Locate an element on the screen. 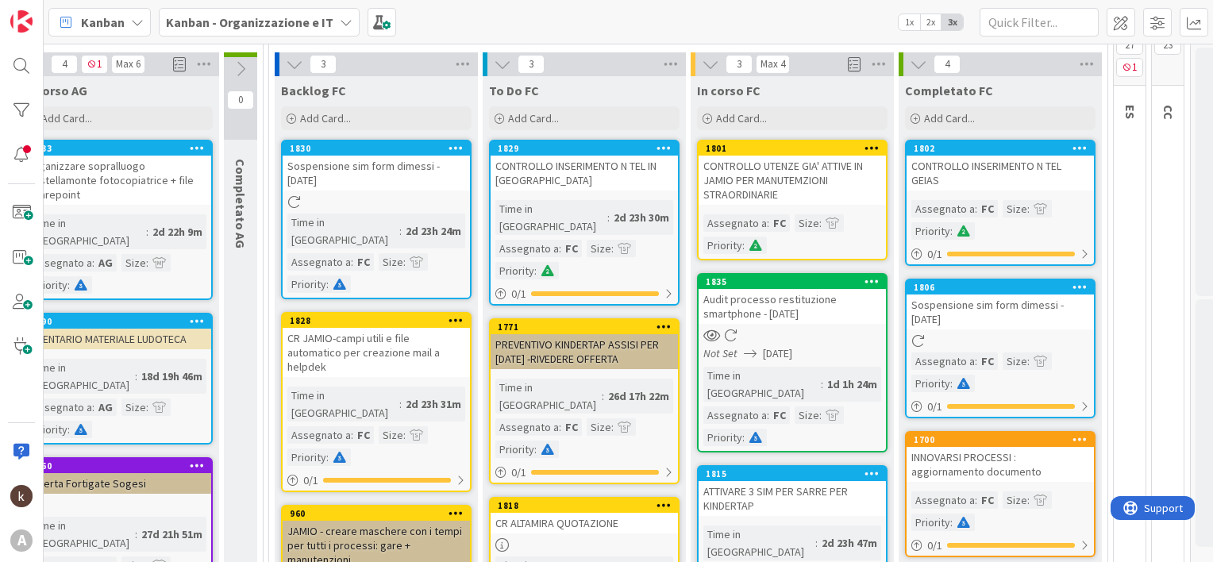  div: 1815ATTIVARE 3 SIM PER SARRE PER KINDERTAP is located at coordinates (792, 491).